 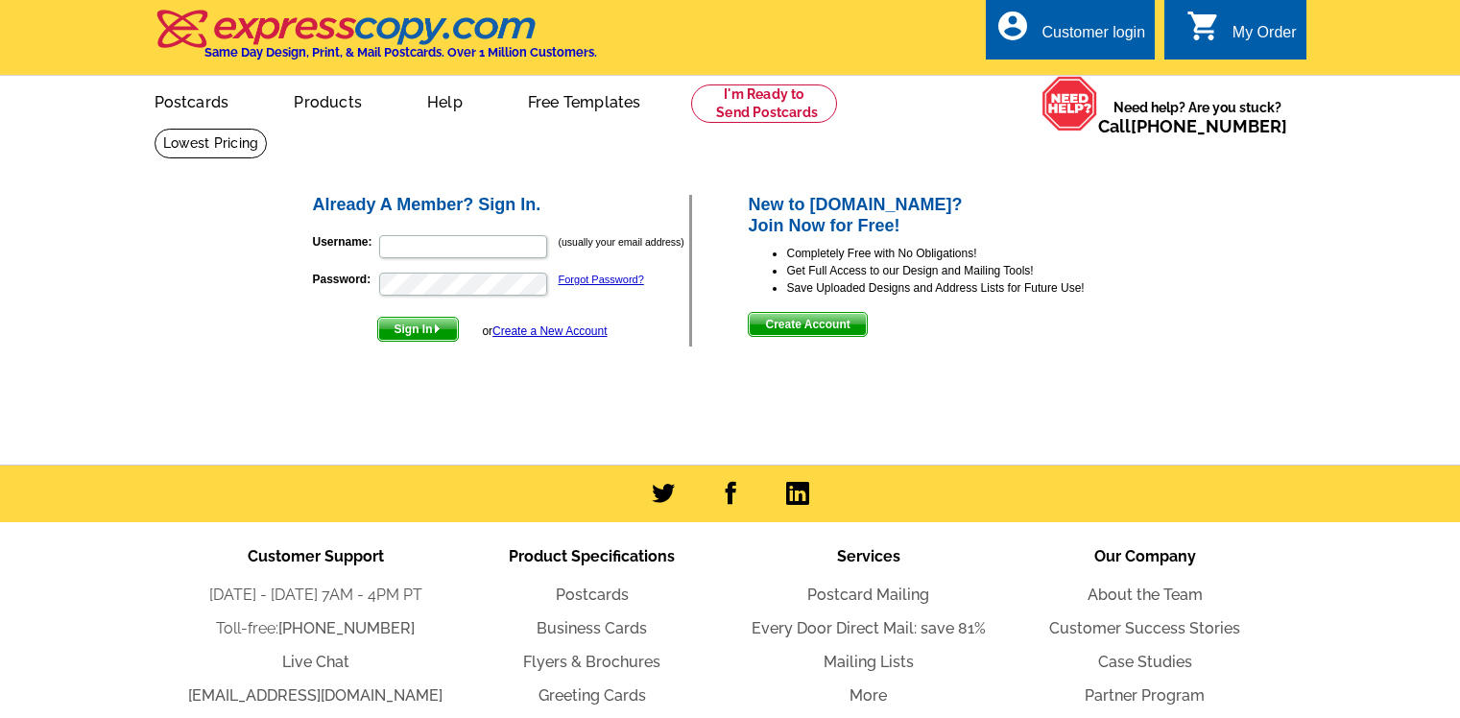 What do you see at coordinates (968, 271) in the screenshot?
I see `li: Get Full Access to our Design and Mailing Tools!` at bounding box center [968, 271].